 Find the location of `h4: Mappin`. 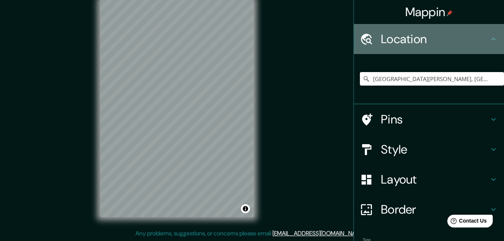

h4: Mappin is located at coordinates (429, 12).